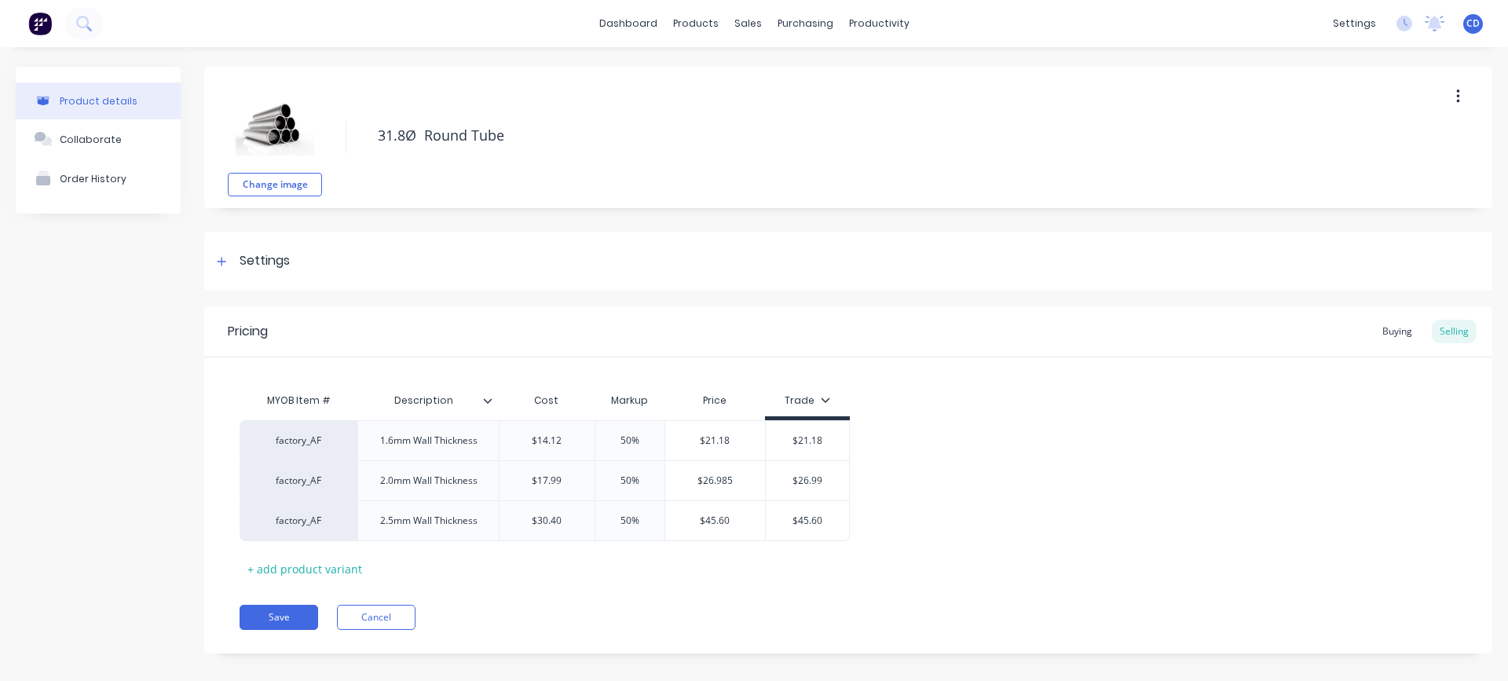 The image size is (1508, 681). What do you see at coordinates (98, 101) in the screenshot?
I see `button: Product details` at bounding box center [98, 101].